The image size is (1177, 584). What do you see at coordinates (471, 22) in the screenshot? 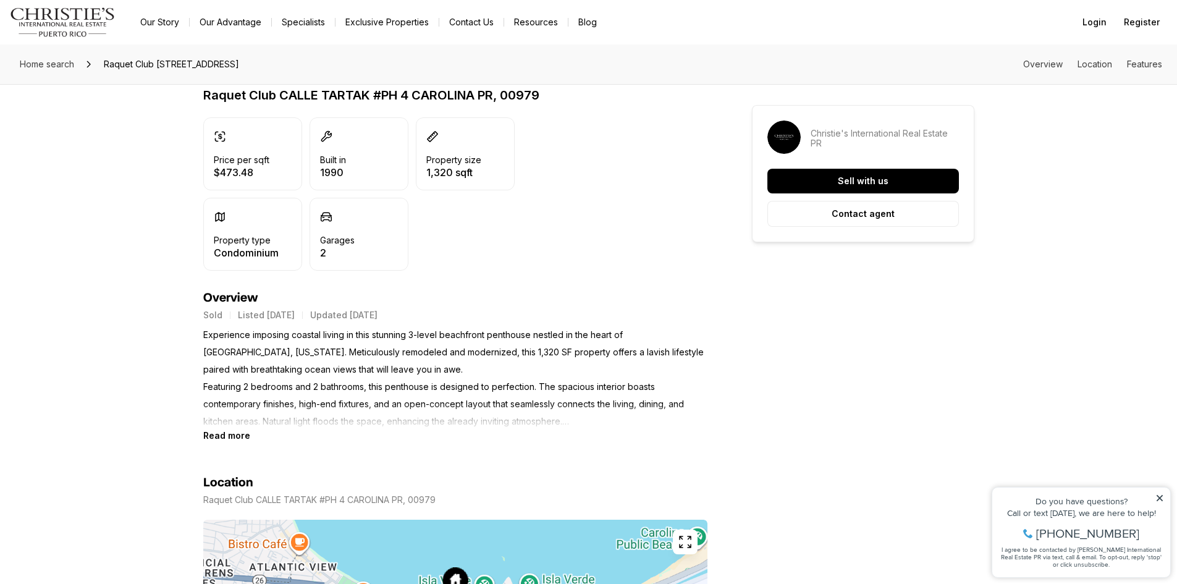
I see `button: Contact Us` at bounding box center [471, 22].